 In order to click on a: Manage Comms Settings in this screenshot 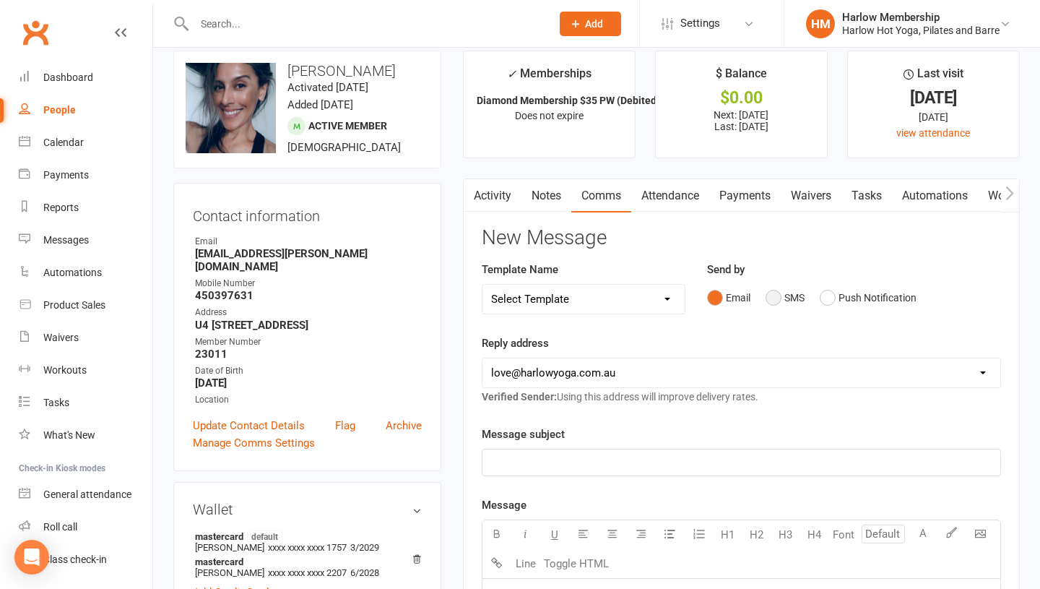, I will do `click(254, 443)`.